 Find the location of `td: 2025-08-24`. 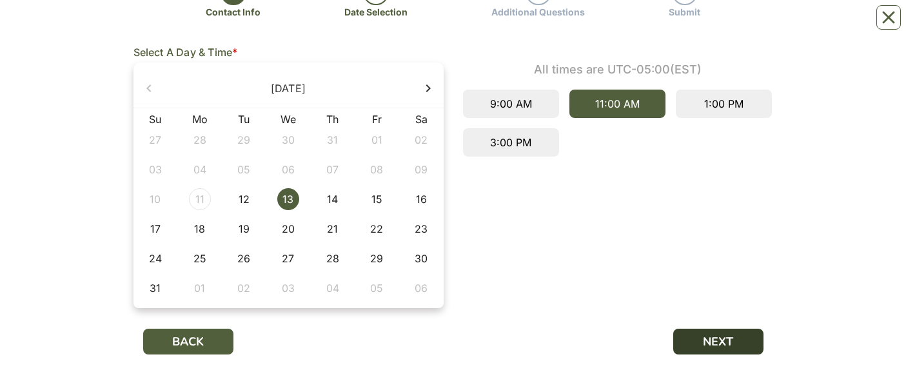

td: 2025-08-24 is located at coordinates (155, 259).